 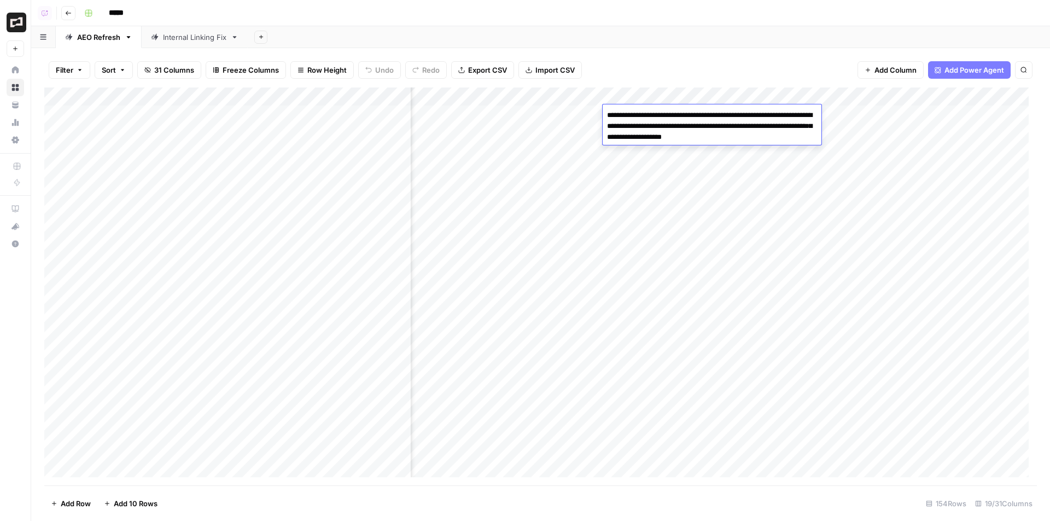 I want to click on div: AEO Refresh, so click(x=98, y=37).